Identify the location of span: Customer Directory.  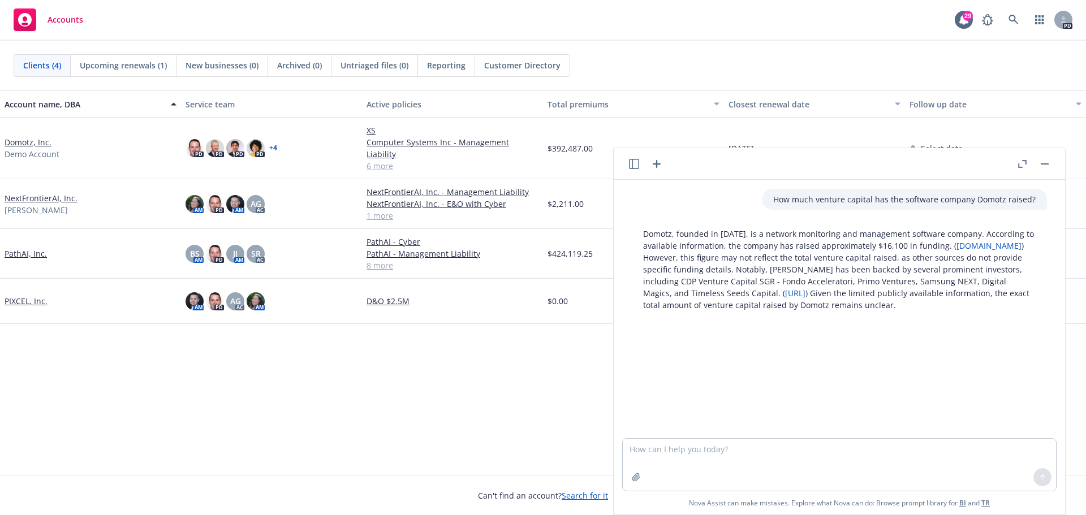
(522, 65).